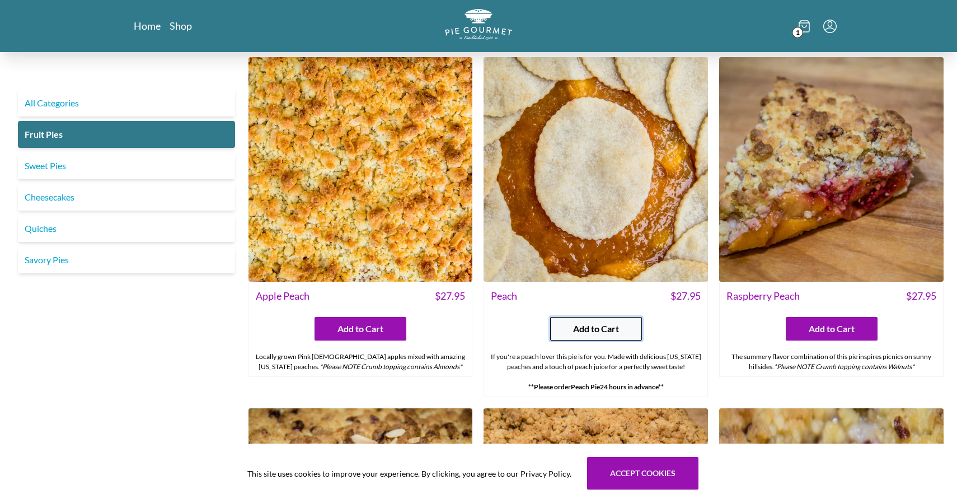 The image size is (957, 503). Describe the element at coordinates (596, 386) in the screenshot. I see `strong: **Please order 24 hours in advance**` at that location.